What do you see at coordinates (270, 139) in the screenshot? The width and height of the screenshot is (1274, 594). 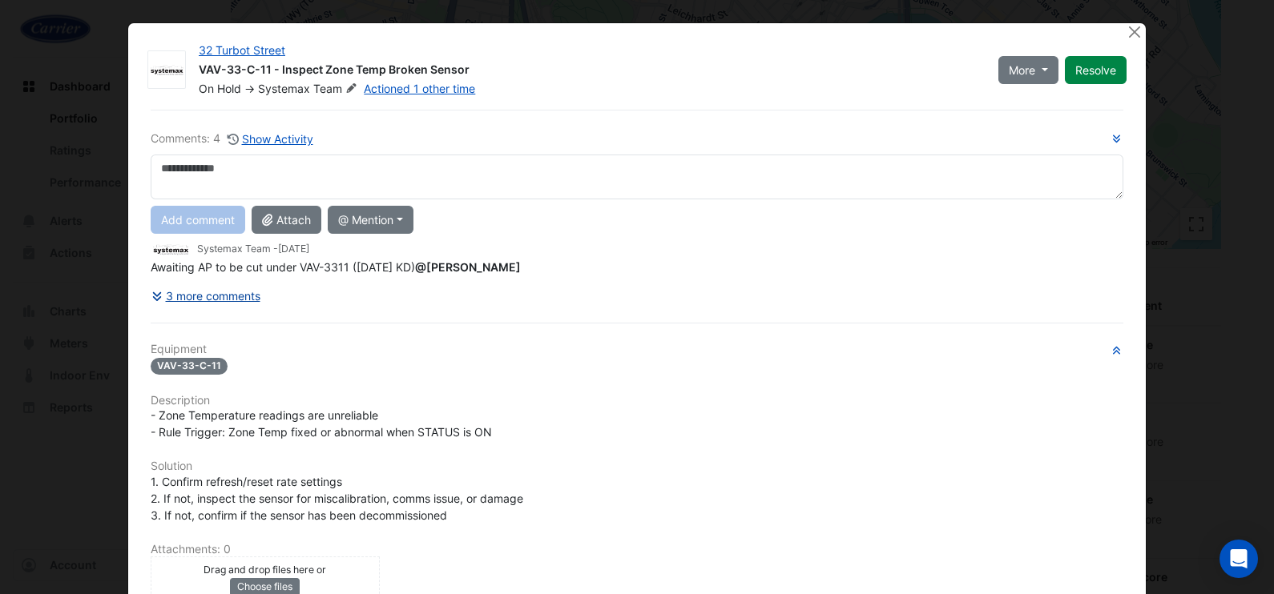 I see `button: Show Activity` at bounding box center [270, 139].